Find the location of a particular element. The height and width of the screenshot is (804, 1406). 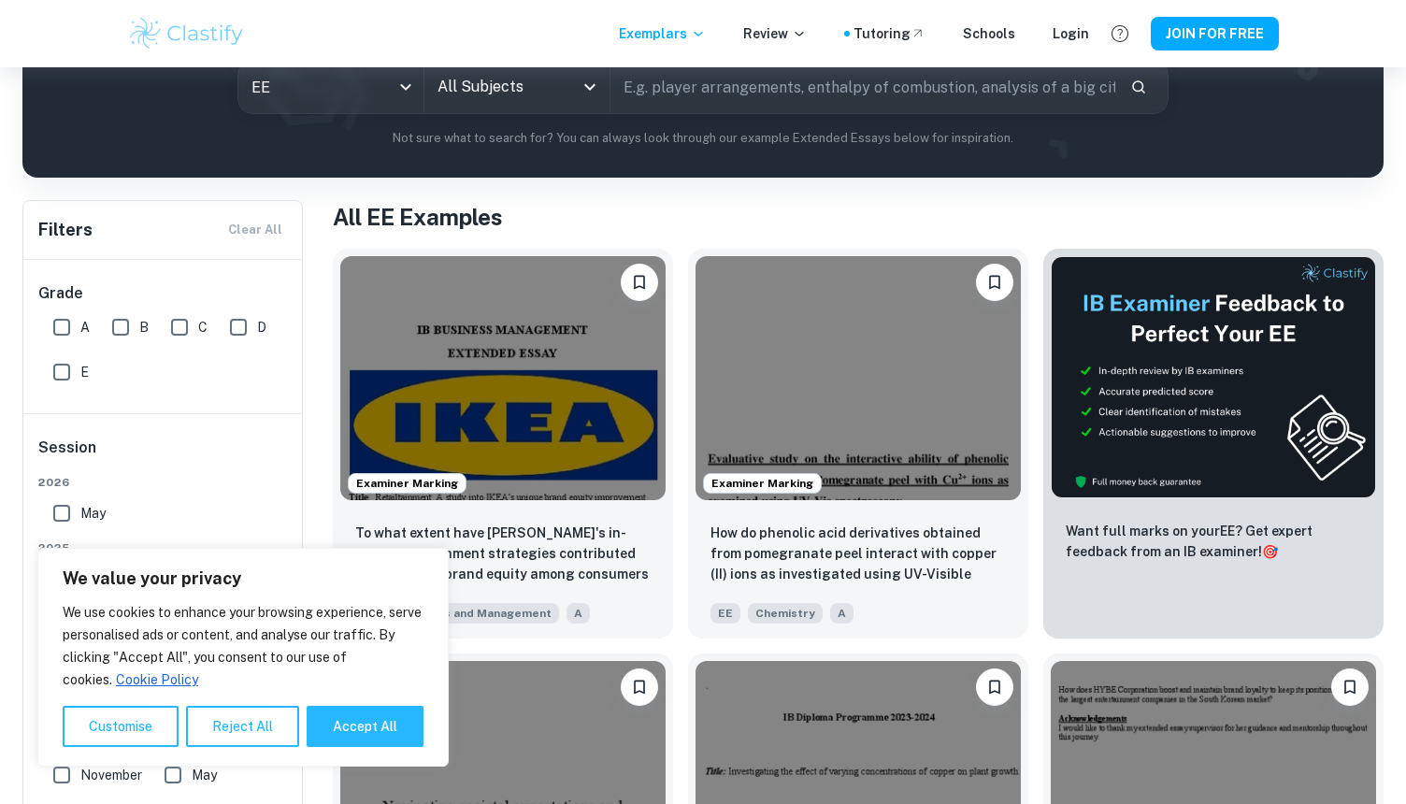

a: Schools is located at coordinates (989, 34).